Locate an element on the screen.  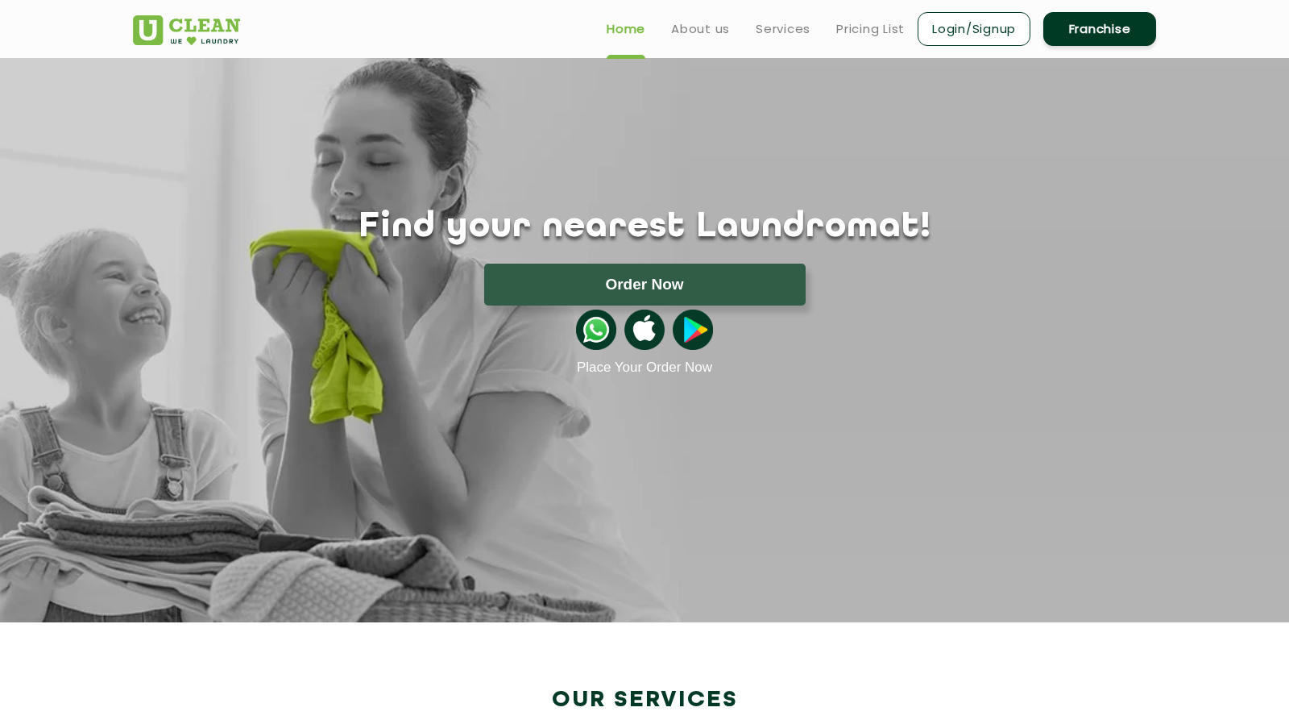
h1: Find your nearest Laundromat! is located at coordinates (645, 227).